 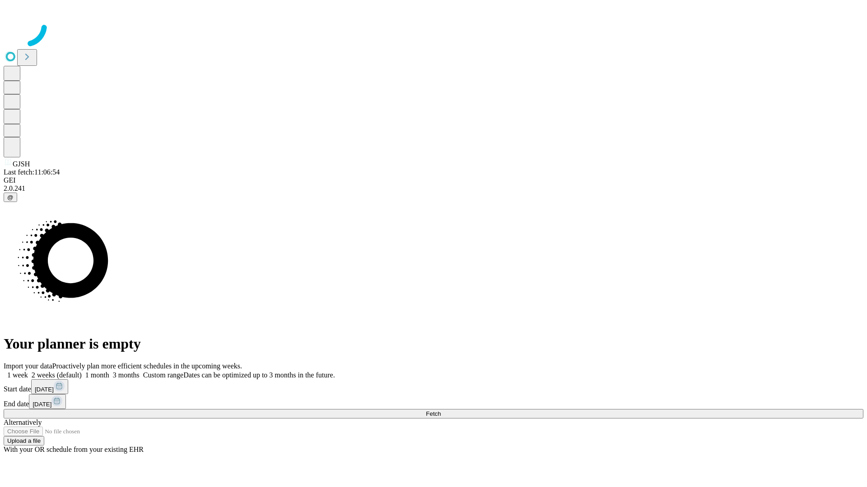 I want to click on span: Fetch, so click(x=433, y=414).